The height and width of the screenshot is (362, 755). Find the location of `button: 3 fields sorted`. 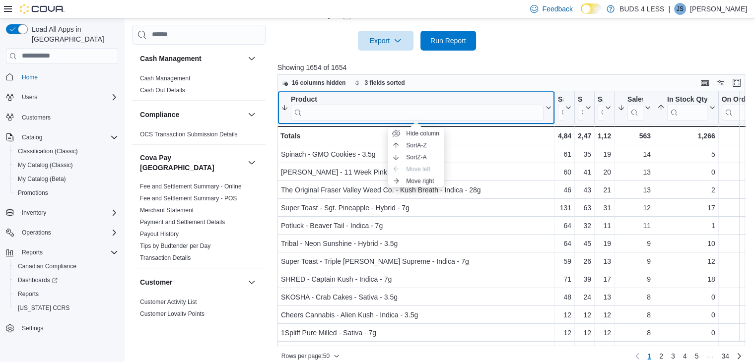

button: 3 fields sorted is located at coordinates (379, 83).